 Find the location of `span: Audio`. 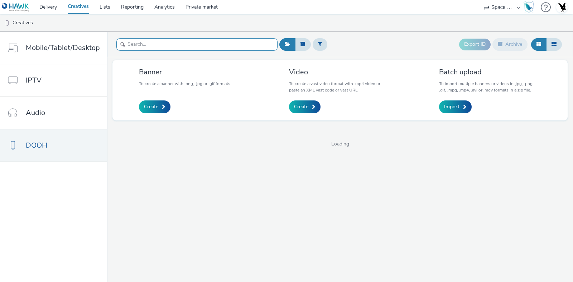

span: Audio is located at coordinates (35, 113).